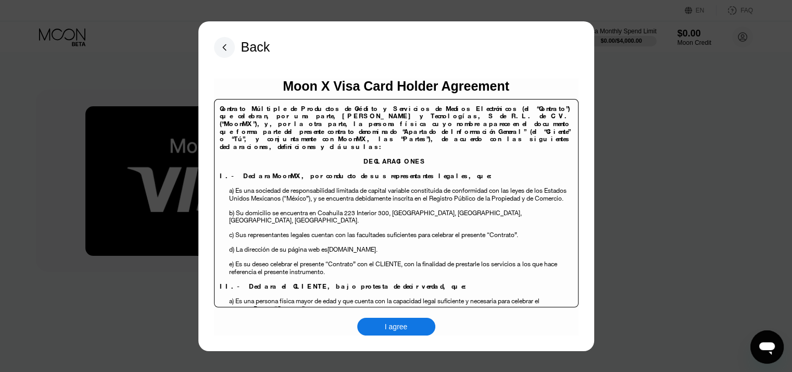 The height and width of the screenshot is (372, 792). Describe the element at coordinates (231, 263) in the screenshot. I see `span: e` at that location.